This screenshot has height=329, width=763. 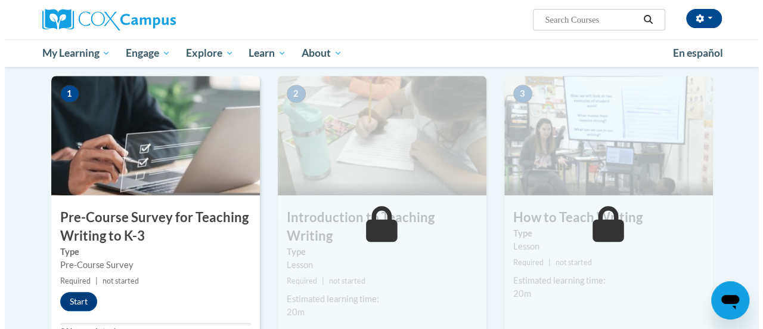 I want to click on img: Cox Campus, so click(x=104, y=20).